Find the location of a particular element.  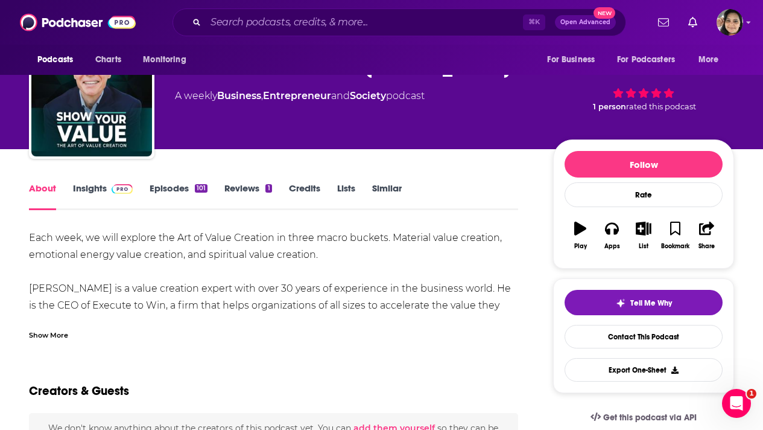

span: Tell Me Why is located at coordinates (651, 303).